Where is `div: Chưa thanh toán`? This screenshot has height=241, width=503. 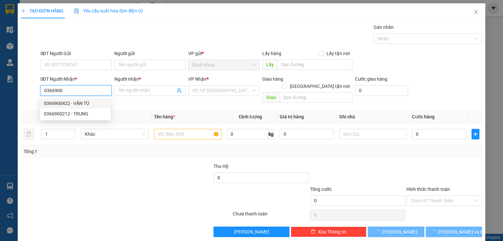 div: Chưa thanh toán is located at coordinates (271, 216).